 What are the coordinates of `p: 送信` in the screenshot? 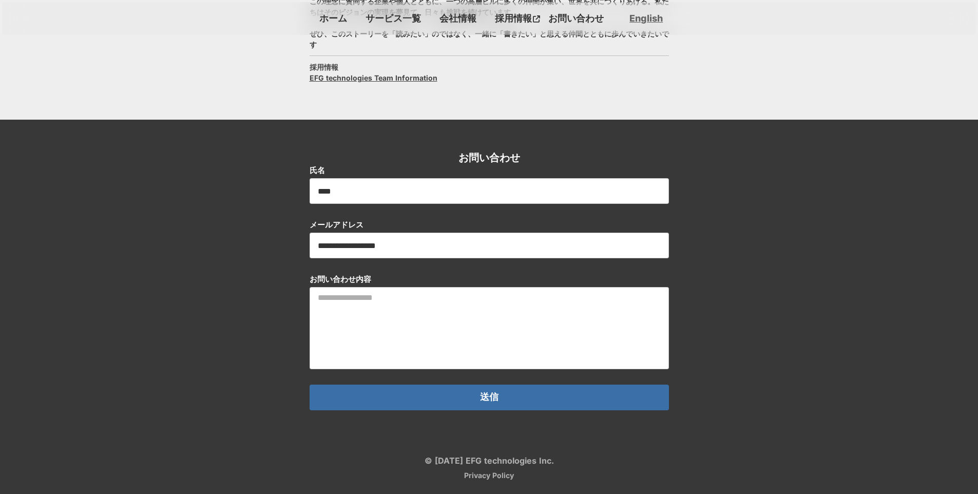 It's located at (489, 397).